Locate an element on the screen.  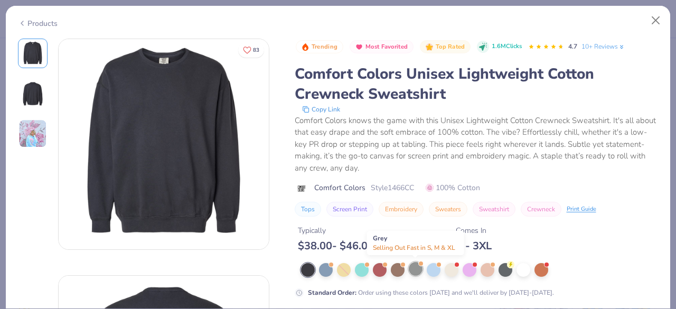
span: 4.7 is located at coordinates (572, 46).